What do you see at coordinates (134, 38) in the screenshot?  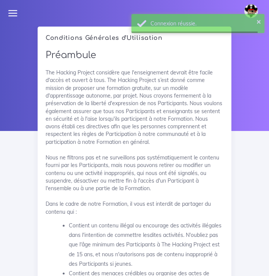 I see `h5: Conditions Générales d'Utilisation` at bounding box center [134, 38].